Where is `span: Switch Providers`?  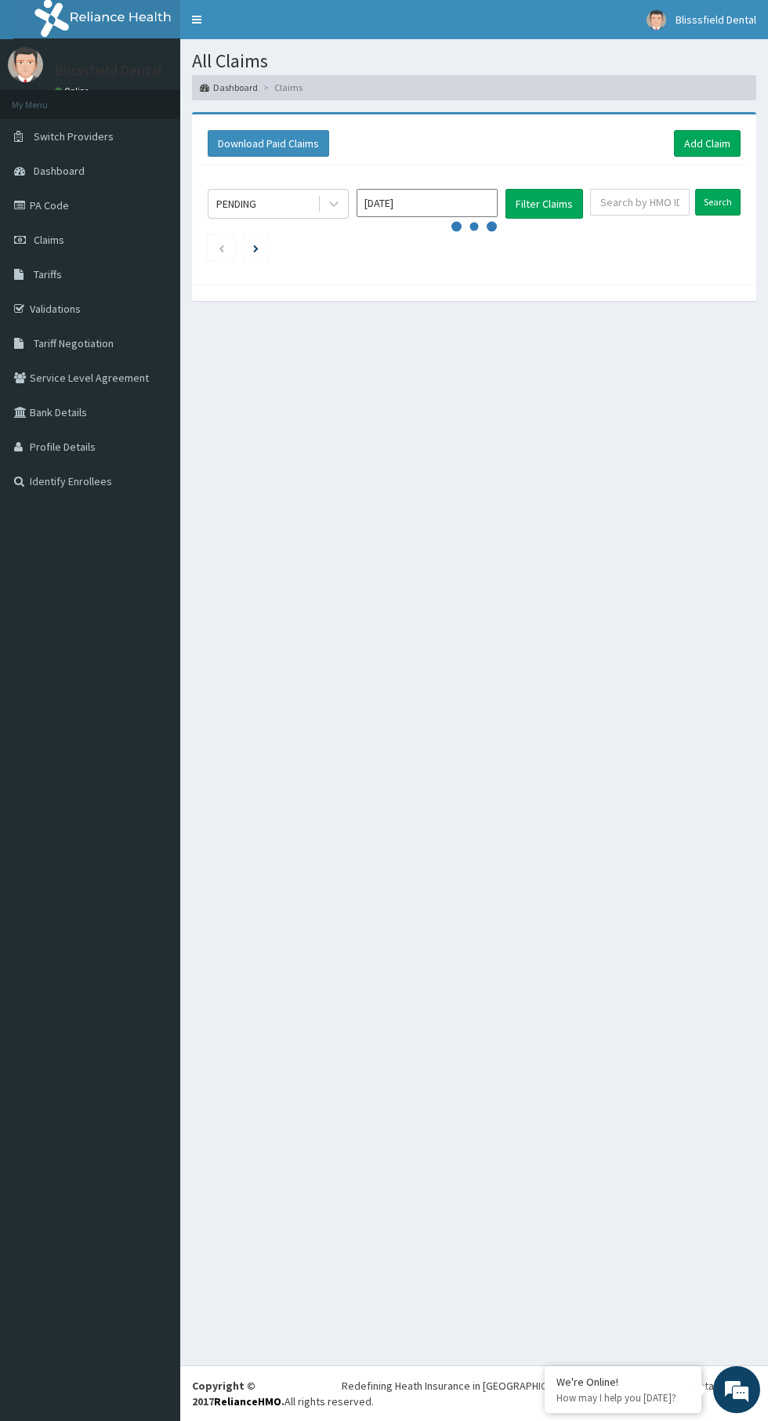
span: Switch Providers is located at coordinates (74, 136).